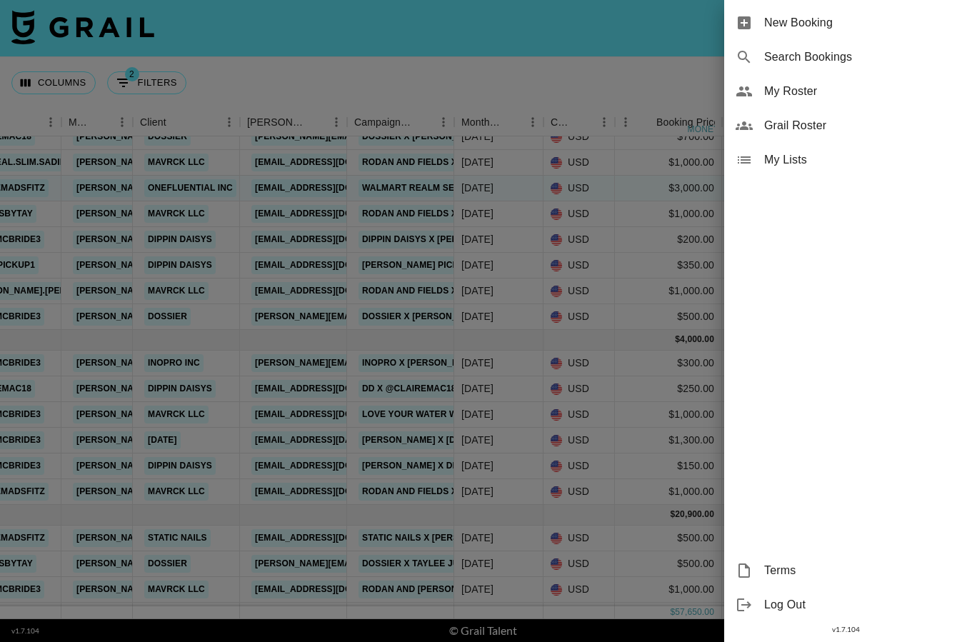 This screenshot has width=967, height=642. Describe the element at coordinates (860, 160) in the screenshot. I see `span: My Lists` at that location.